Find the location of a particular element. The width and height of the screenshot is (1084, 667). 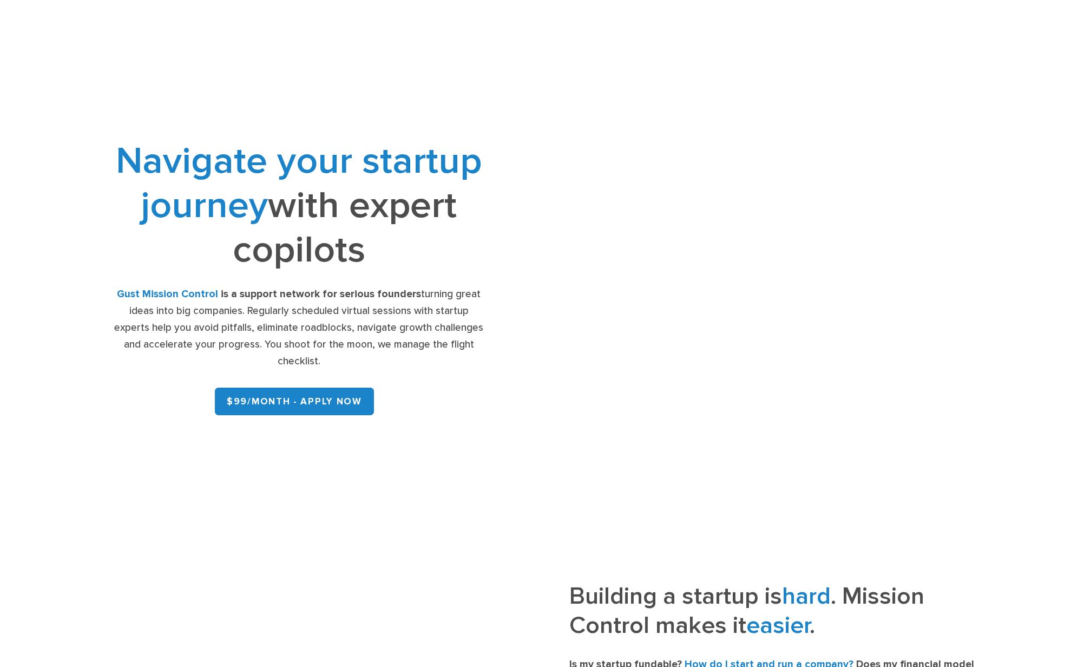

span: Navigate your startup journey is located at coordinates (299, 183).